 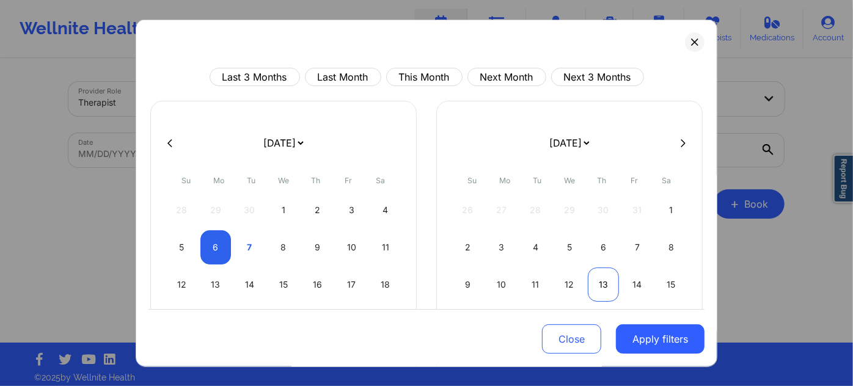 What do you see at coordinates (317, 247) in the screenshot?
I see `div: Thu Oct 09 2025` at bounding box center [317, 247].